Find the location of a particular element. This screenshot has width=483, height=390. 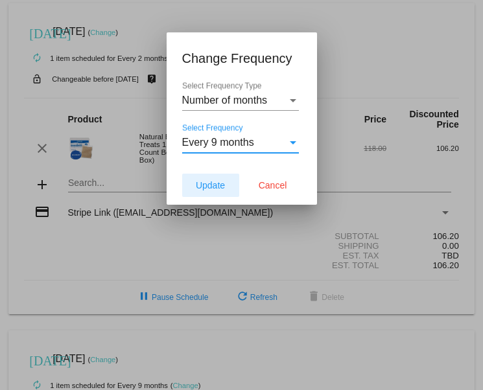

h1: Change Frequency is located at coordinates (242, 58).